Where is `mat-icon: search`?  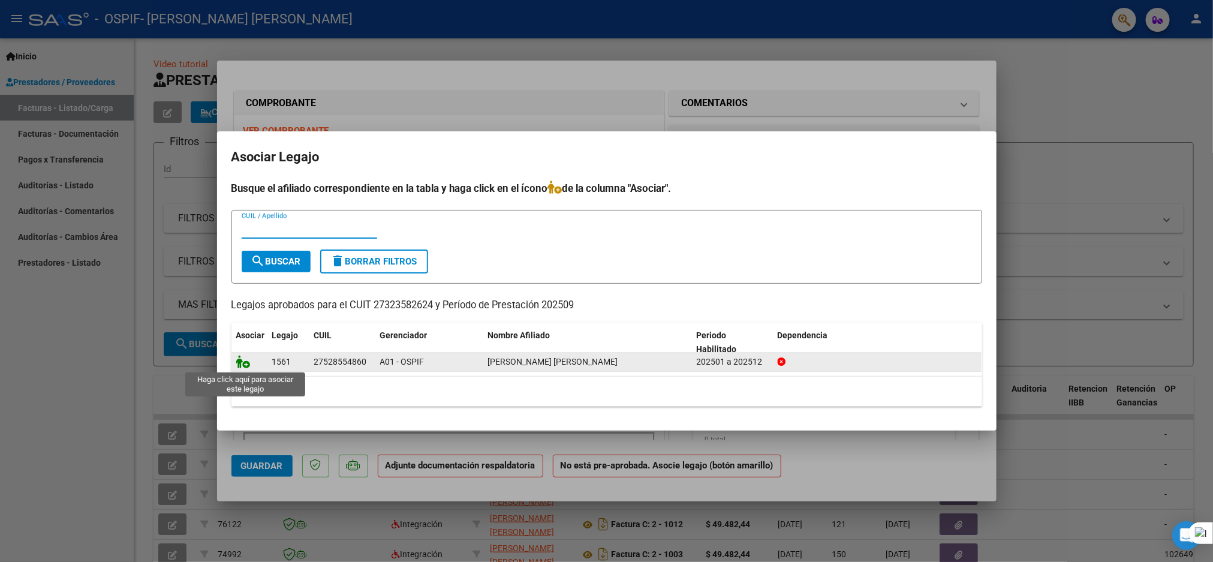 mat-icon: search is located at coordinates (258, 261).